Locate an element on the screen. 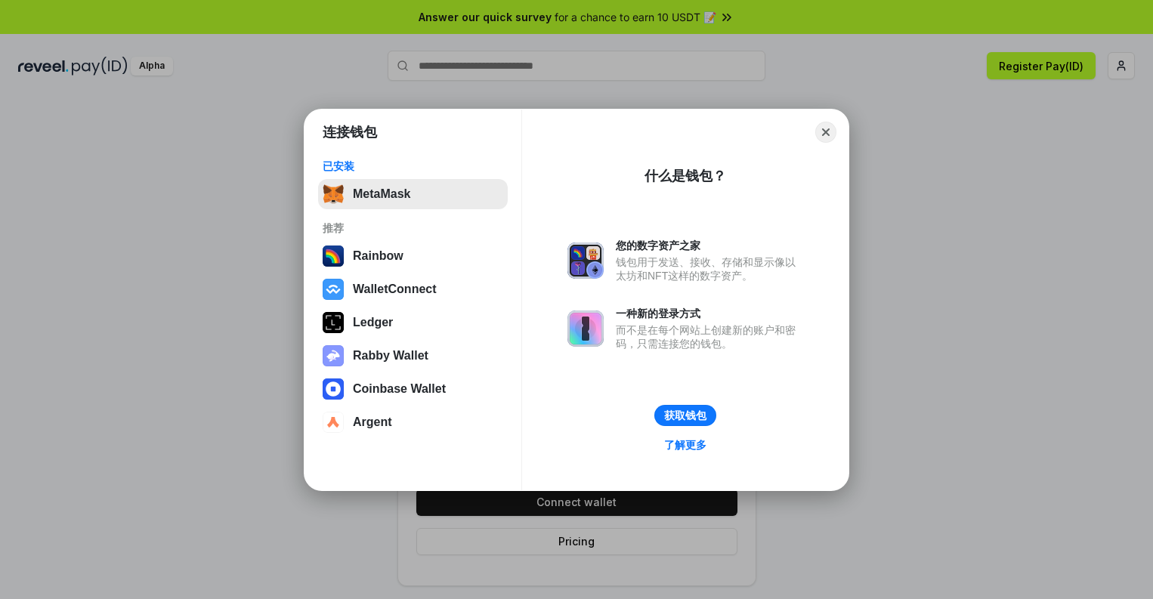 The width and height of the screenshot is (1153, 599). div: MetaMask is located at coordinates (382, 194).